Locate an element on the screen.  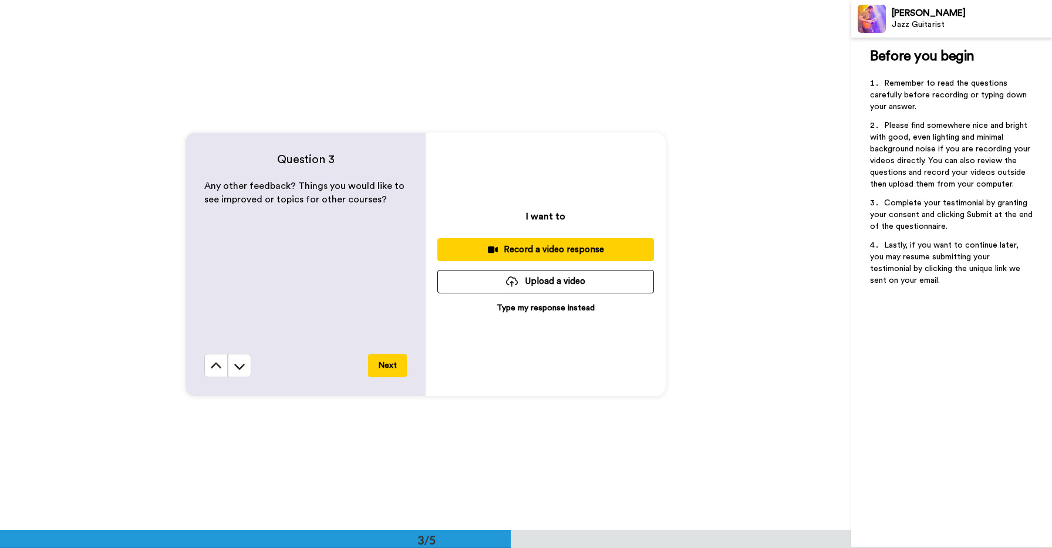
span: Remember to read the questions carefully before recording or typing down your answer. is located at coordinates (949, 95).